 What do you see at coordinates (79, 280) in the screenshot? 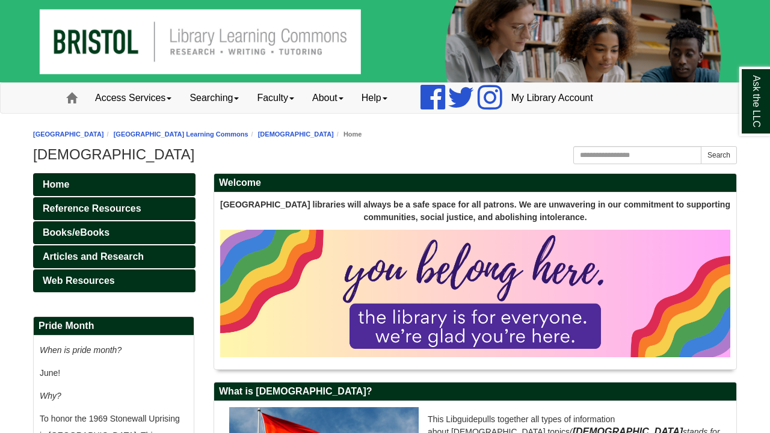
I see `span: Web Resources` at bounding box center [79, 280].